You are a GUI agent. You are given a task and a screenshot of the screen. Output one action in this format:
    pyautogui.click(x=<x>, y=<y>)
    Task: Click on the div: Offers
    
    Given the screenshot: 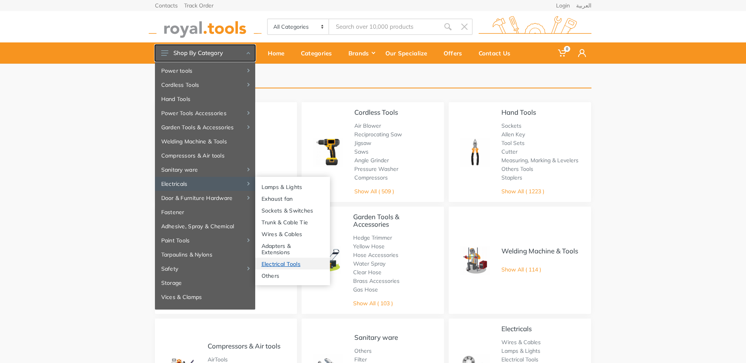 What is the action you would take?
    pyautogui.click(x=455, y=53)
    